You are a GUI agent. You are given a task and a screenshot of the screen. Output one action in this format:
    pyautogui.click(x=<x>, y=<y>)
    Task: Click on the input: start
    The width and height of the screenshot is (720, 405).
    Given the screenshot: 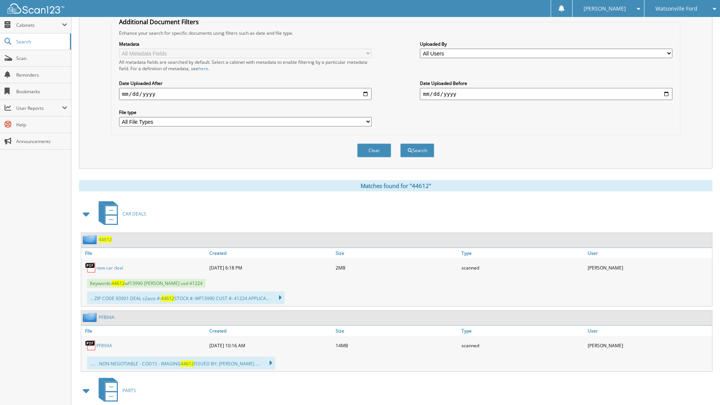 What is the action you would take?
    pyautogui.click(x=245, y=94)
    